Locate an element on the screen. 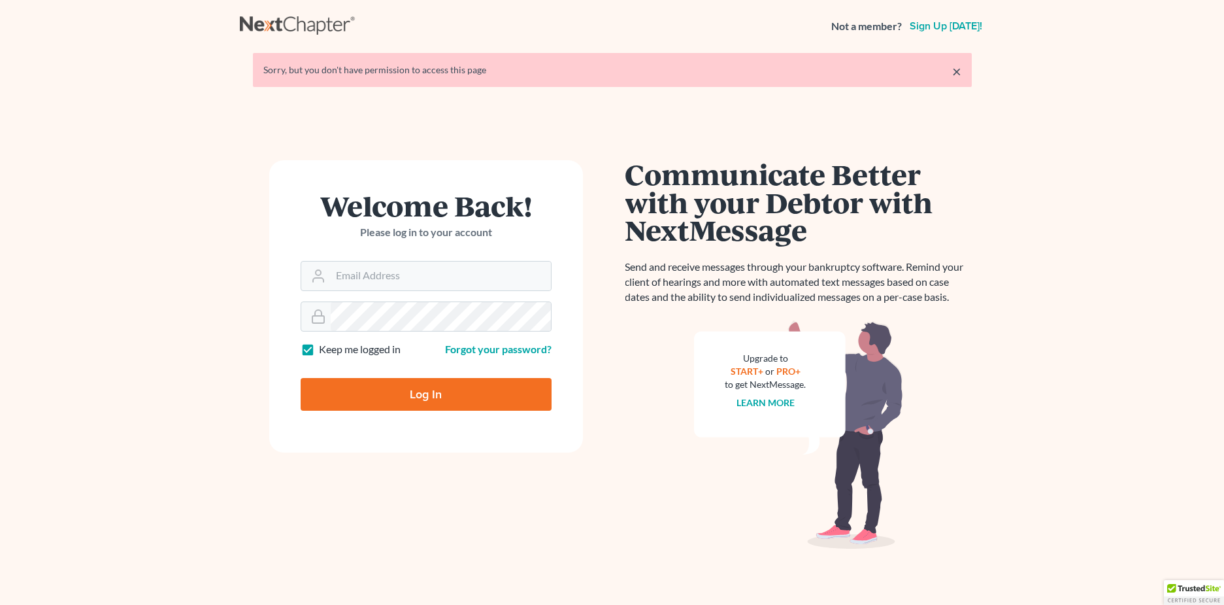  a: START+ is located at coordinates (747, 371).